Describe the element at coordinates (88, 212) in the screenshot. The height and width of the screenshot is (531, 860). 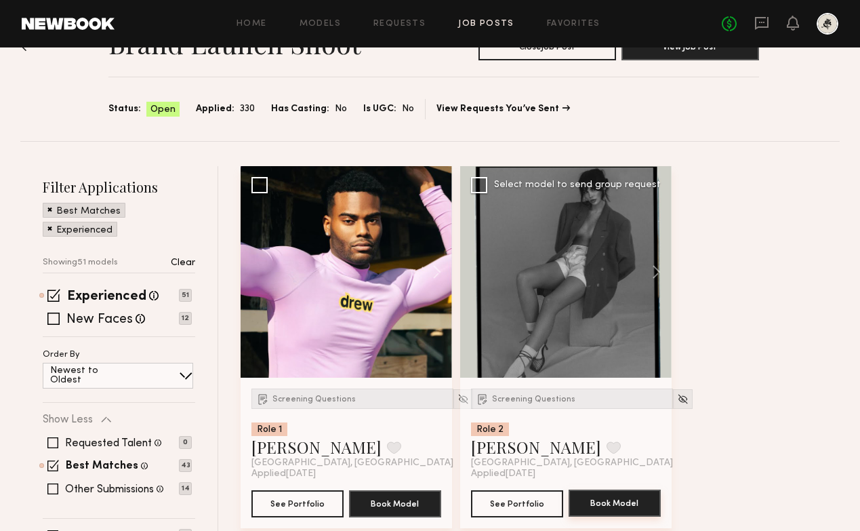
I see `p: Best Matches` at that location.